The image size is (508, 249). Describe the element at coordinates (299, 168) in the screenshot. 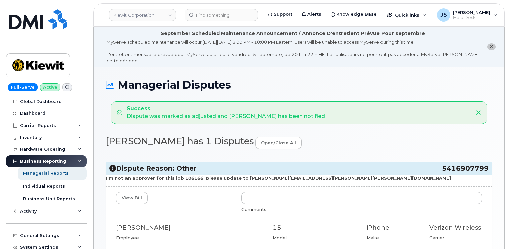

I see `h3: Dispute Reason: Other` at that location.